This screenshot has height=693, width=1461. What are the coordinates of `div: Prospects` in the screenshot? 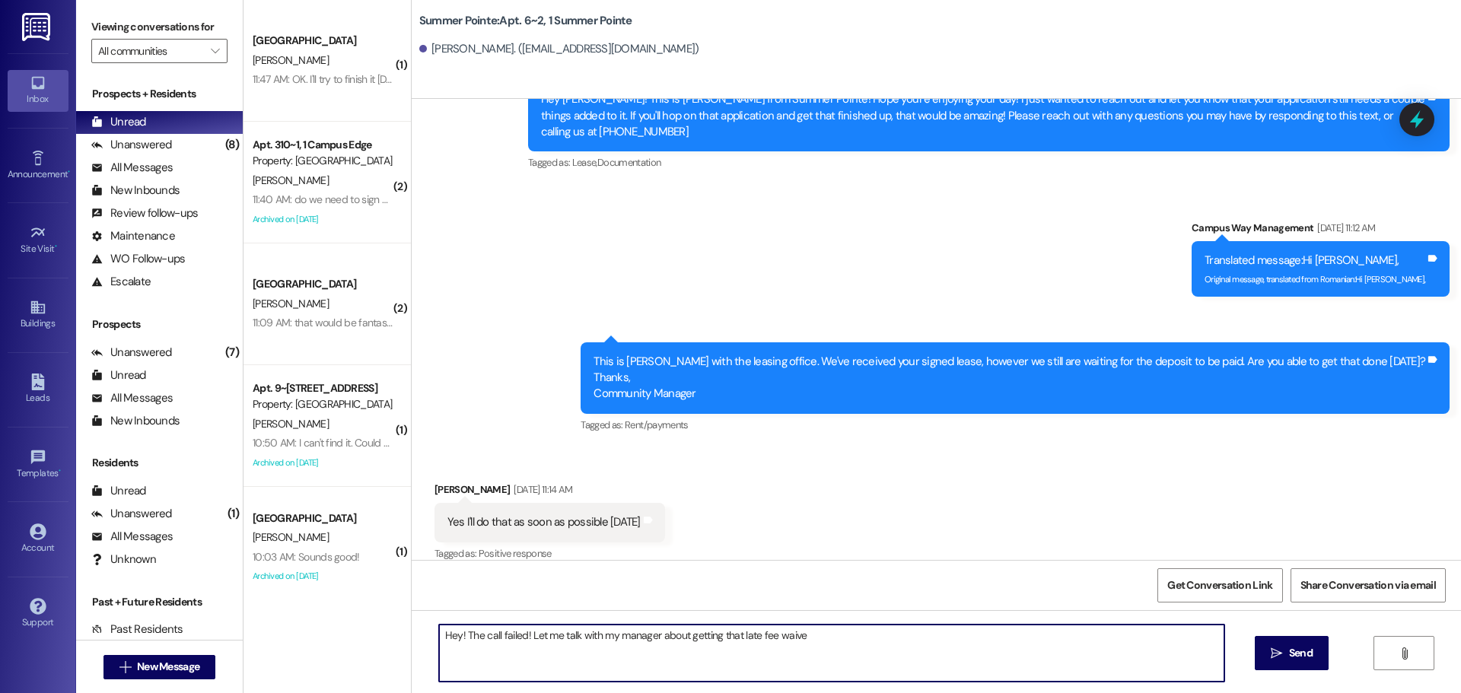 It's located at (159, 324).